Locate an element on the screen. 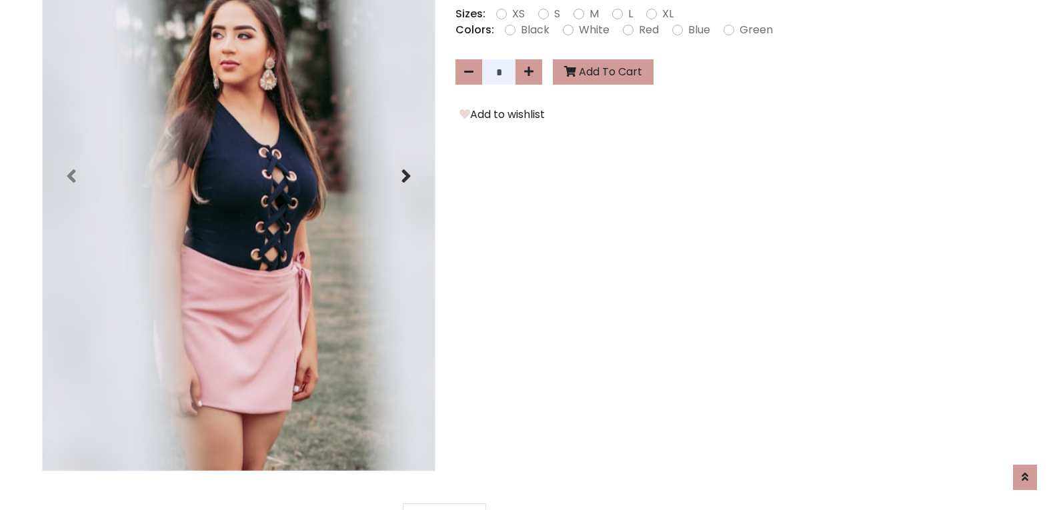  p: Colors: is located at coordinates (475, 30).